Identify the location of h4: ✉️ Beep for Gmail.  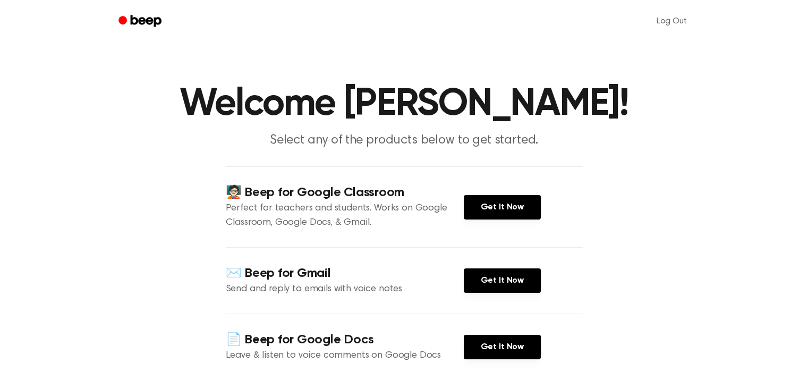
(345, 273).